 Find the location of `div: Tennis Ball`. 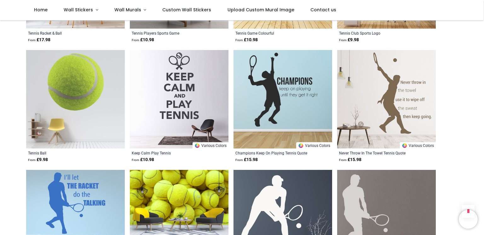

div: Tennis Ball is located at coordinates (66, 153).